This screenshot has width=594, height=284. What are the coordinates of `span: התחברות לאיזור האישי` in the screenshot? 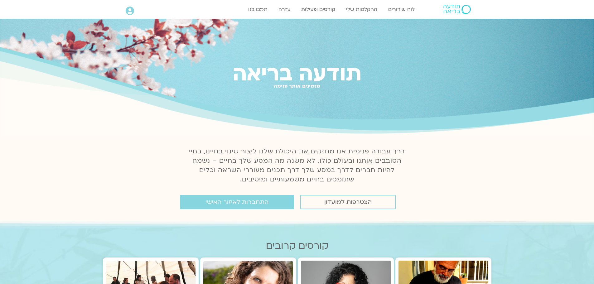 It's located at (237, 202).